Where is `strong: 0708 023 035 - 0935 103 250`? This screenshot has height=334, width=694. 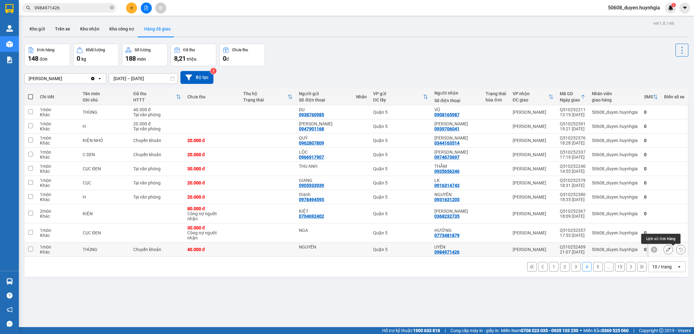
strong: 0708 023 035 - 0935 103 250 is located at coordinates (549, 330).